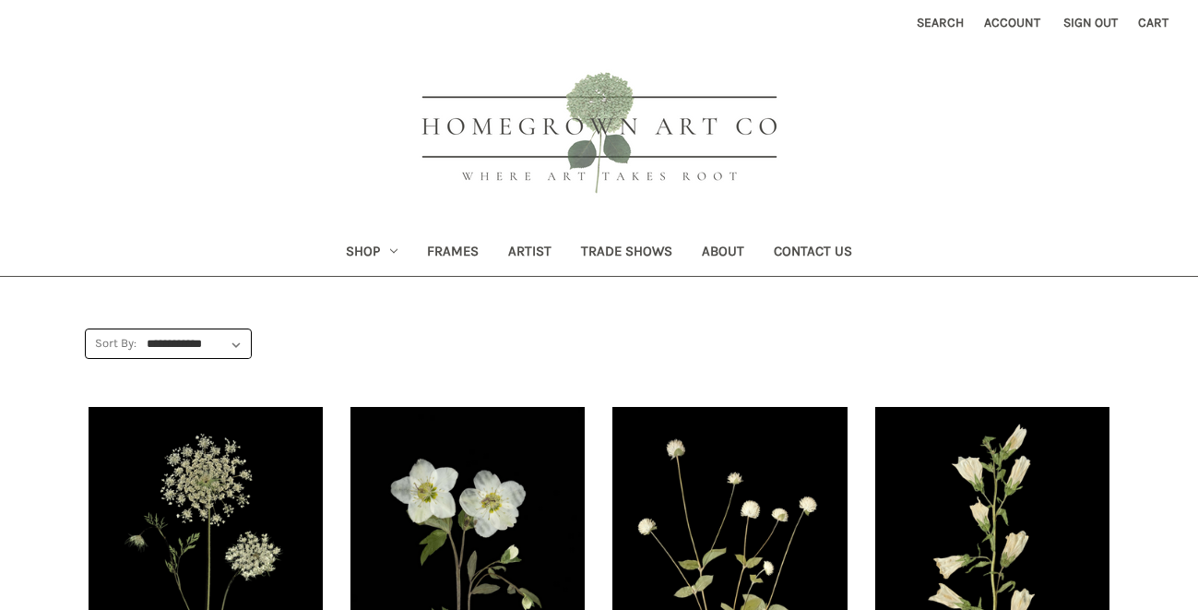 The width and height of the screenshot is (1198, 610). Describe the element at coordinates (626, 253) in the screenshot. I see `a: Trade Shows` at that location.